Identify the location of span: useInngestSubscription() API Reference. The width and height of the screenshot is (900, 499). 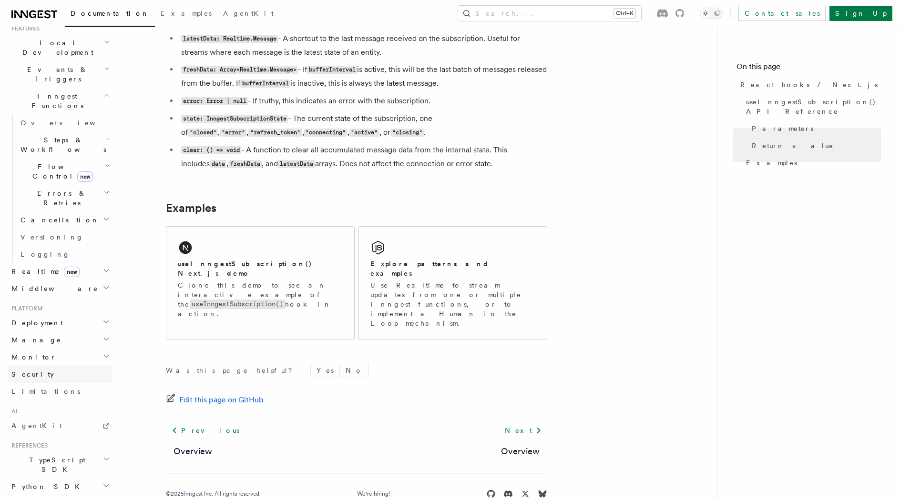
(813, 107).